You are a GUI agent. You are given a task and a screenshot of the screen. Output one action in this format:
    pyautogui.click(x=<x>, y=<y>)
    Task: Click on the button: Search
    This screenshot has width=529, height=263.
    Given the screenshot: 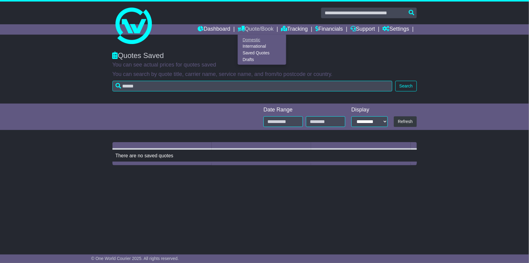 What is the action you would take?
    pyautogui.click(x=406, y=86)
    